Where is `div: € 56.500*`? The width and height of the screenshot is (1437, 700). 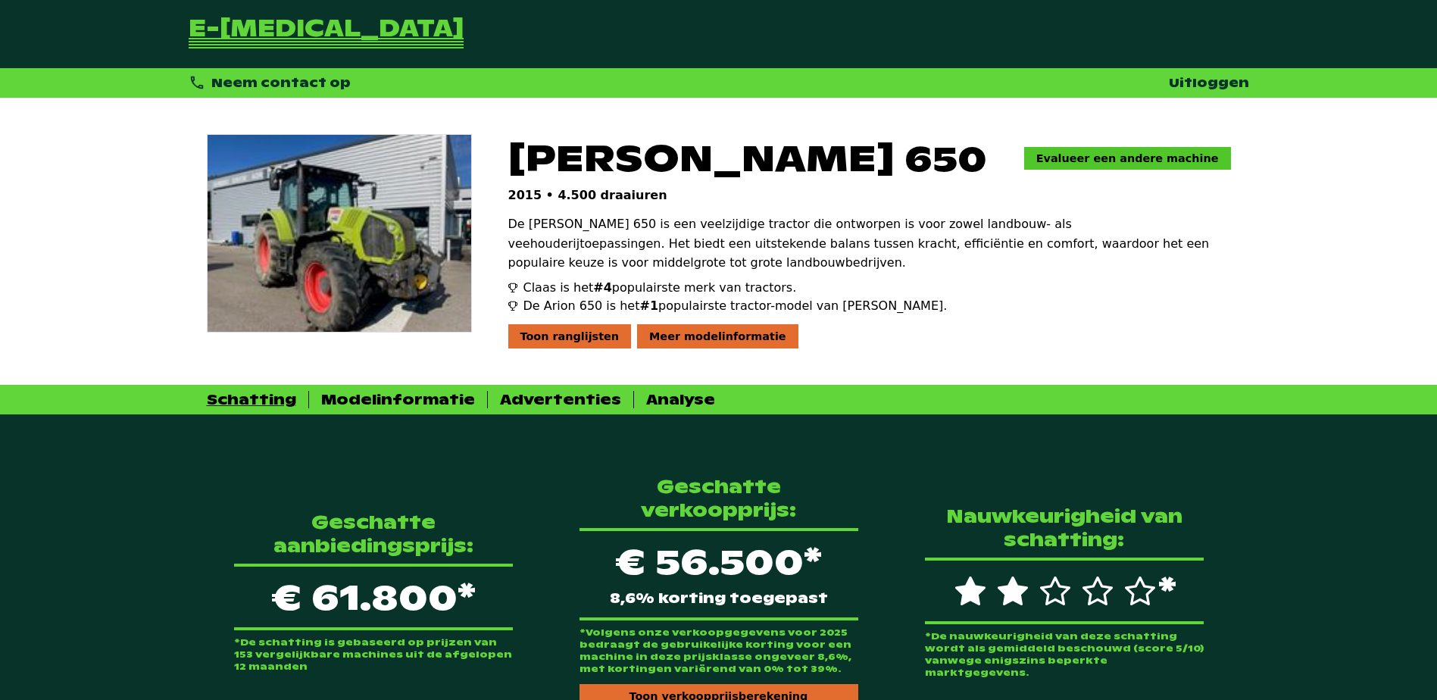 div: € 56.500* is located at coordinates (719, 574).